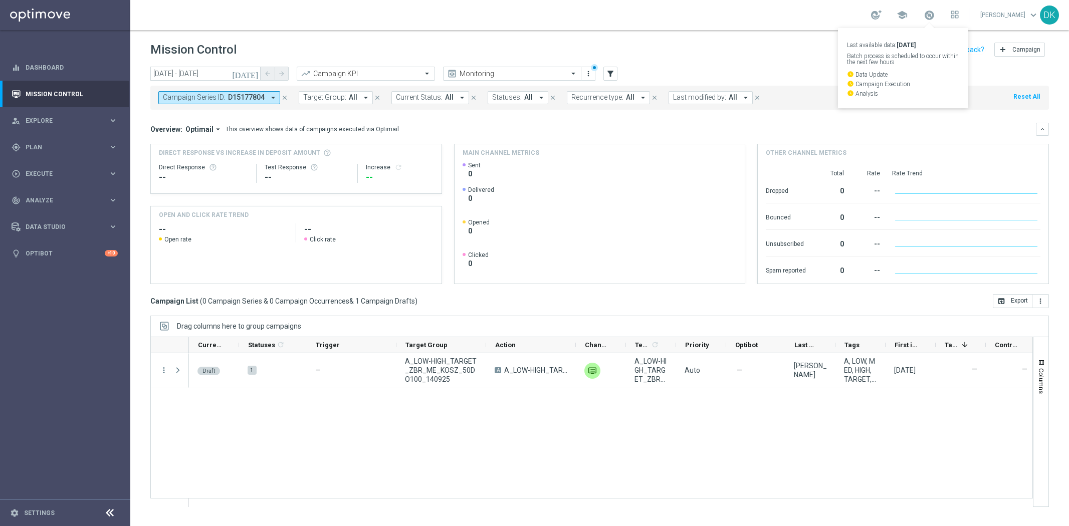  Describe the element at coordinates (307, 167) in the screenshot. I see `div: Test Response` at that location.